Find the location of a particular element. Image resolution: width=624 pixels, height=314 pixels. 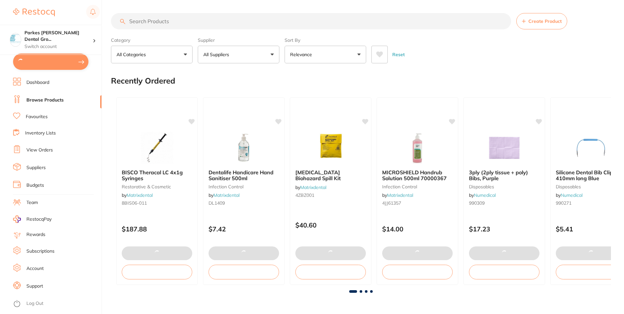

img: Body Fluid Biohazard Spill Kit is located at coordinates (330, 148).